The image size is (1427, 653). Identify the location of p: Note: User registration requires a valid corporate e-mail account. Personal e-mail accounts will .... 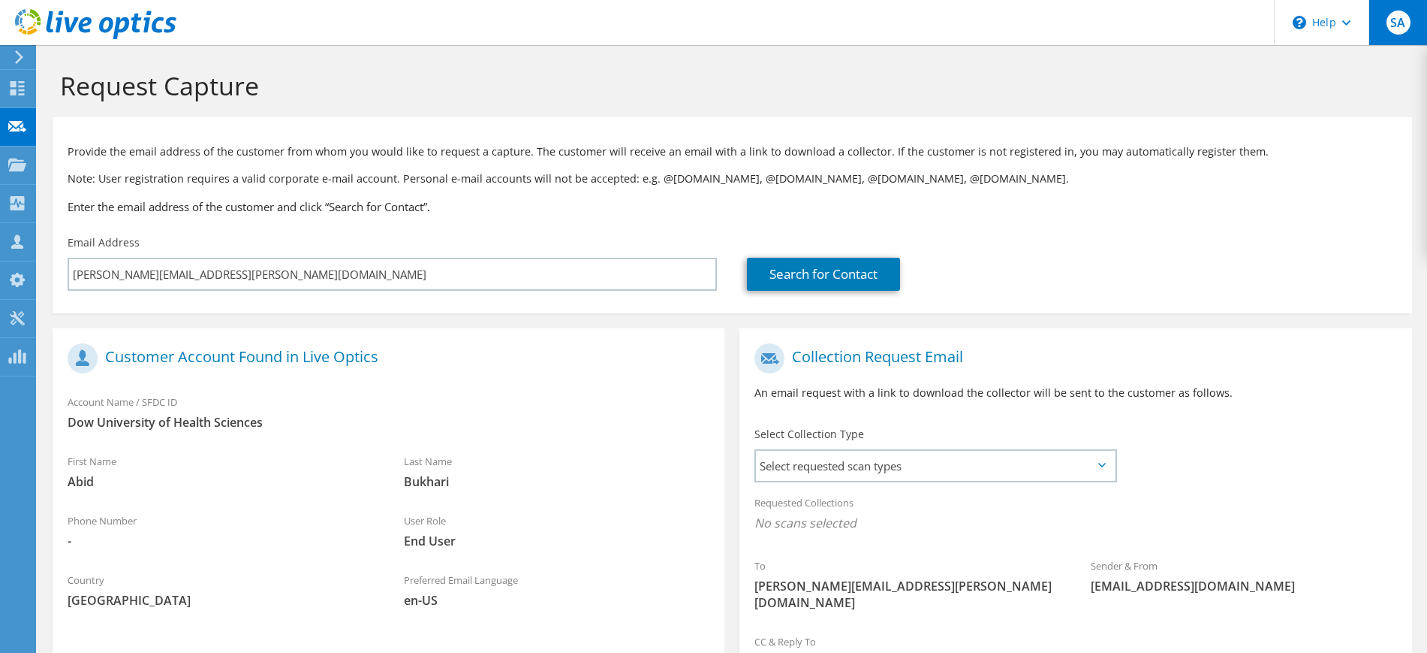
(732, 179).